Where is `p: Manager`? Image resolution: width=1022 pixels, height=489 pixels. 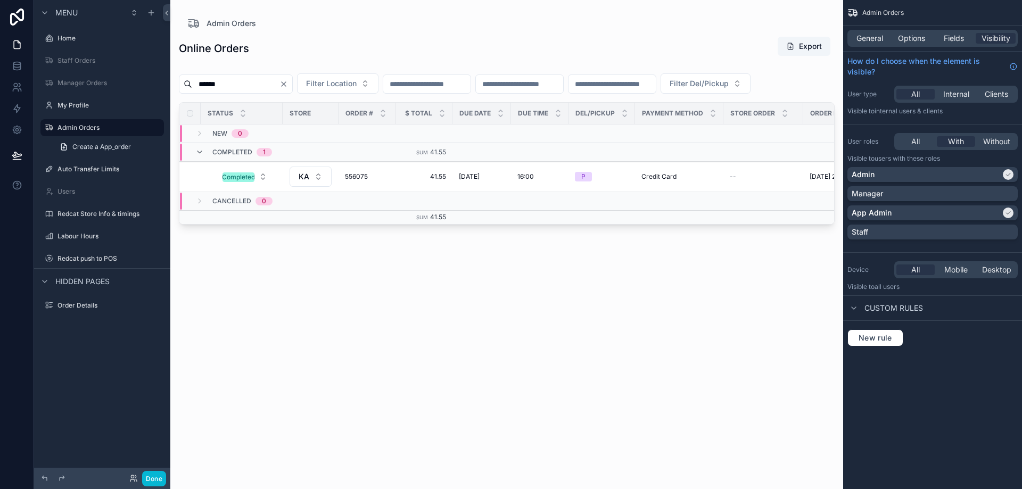 p: Manager is located at coordinates (867, 194).